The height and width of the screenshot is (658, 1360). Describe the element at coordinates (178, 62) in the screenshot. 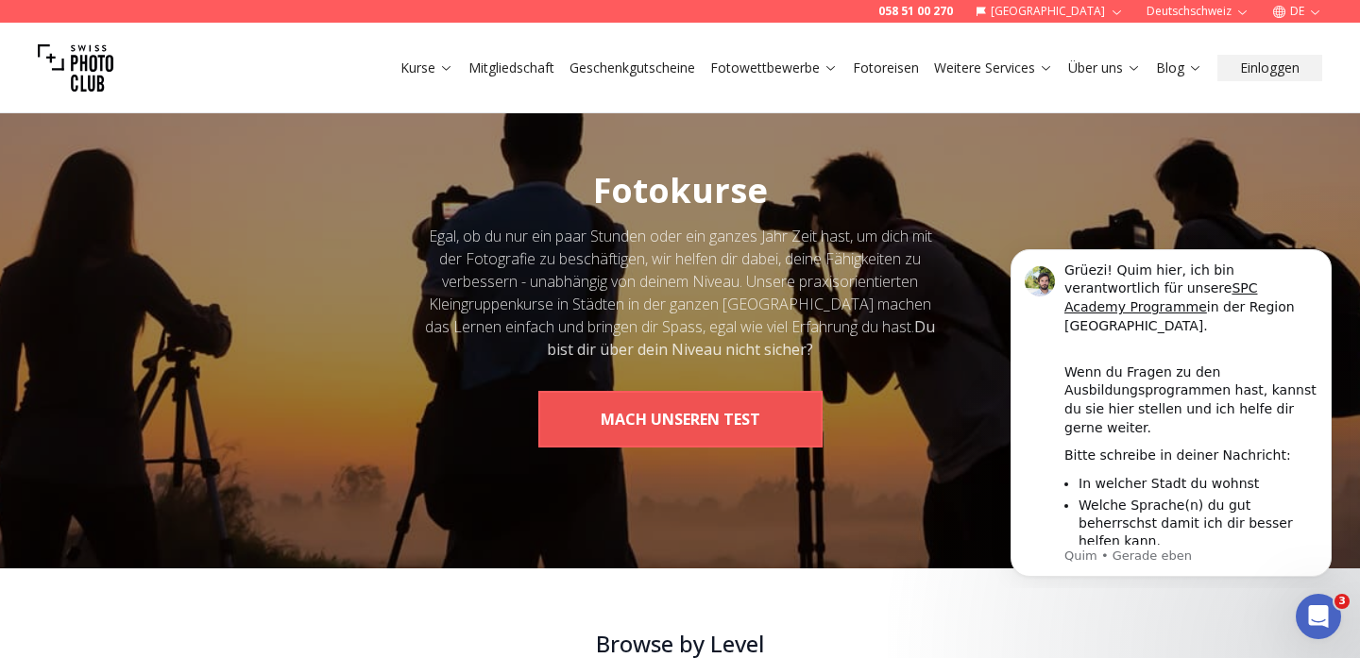

I see `a: SPC Academy Programme` at that location.